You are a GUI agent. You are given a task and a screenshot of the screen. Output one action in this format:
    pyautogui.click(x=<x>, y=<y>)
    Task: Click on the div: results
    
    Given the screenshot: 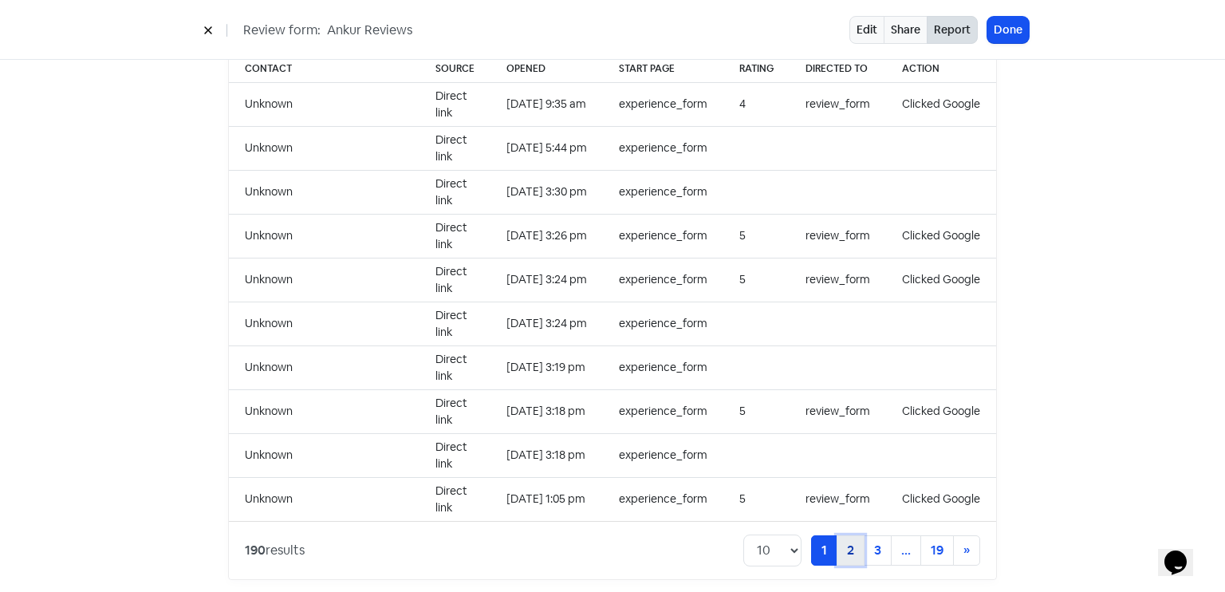 What is the action you would take?
    pyautogui.click(x=274, y=550)
    